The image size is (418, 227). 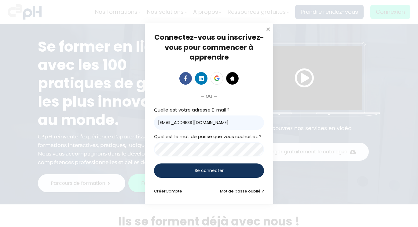 I want to click on input: E-mail ?, so click(x=209, y=123).